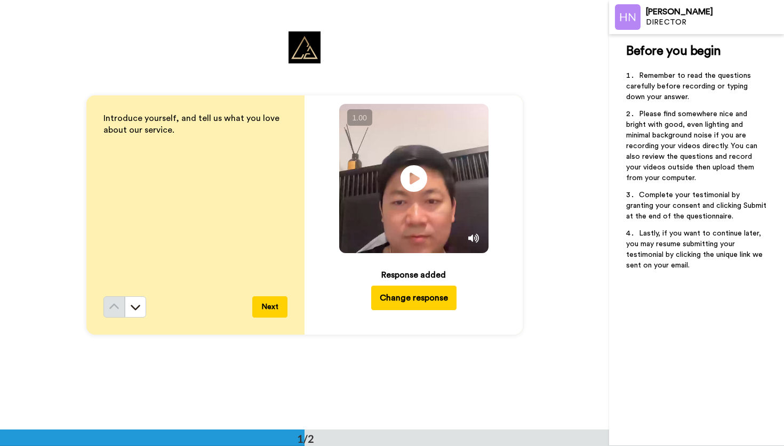  Describe the element at coordinates (413, 275) in the screenshot. I see `div: Response added` at that location.